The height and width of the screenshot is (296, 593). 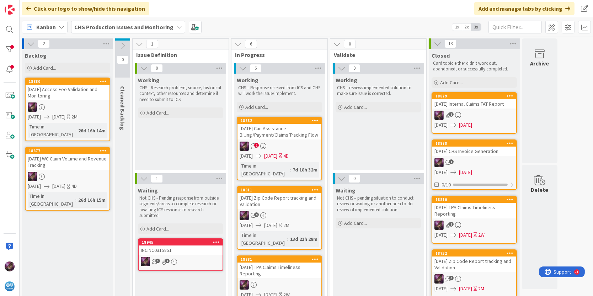 I want to click on a: 18945INCINC0315851ML, so click(x=181, y=254).